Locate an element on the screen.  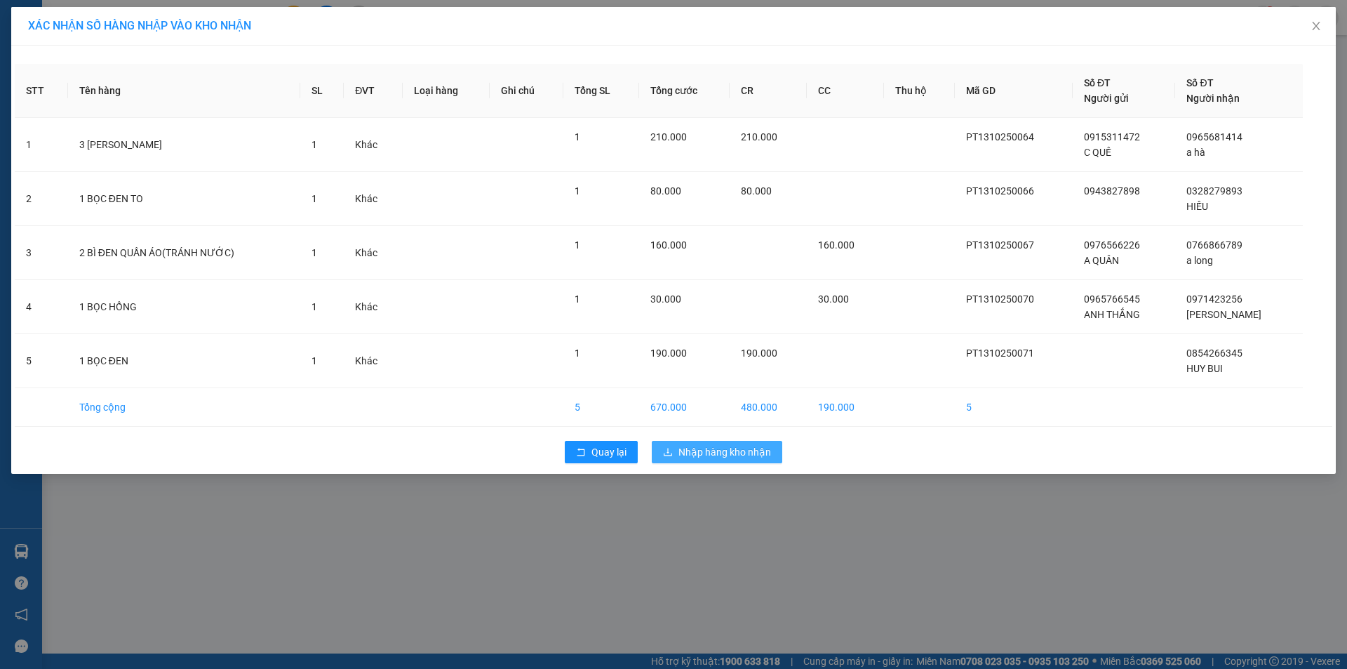
span: C QUẾ is located at coordinates (1098, 152).